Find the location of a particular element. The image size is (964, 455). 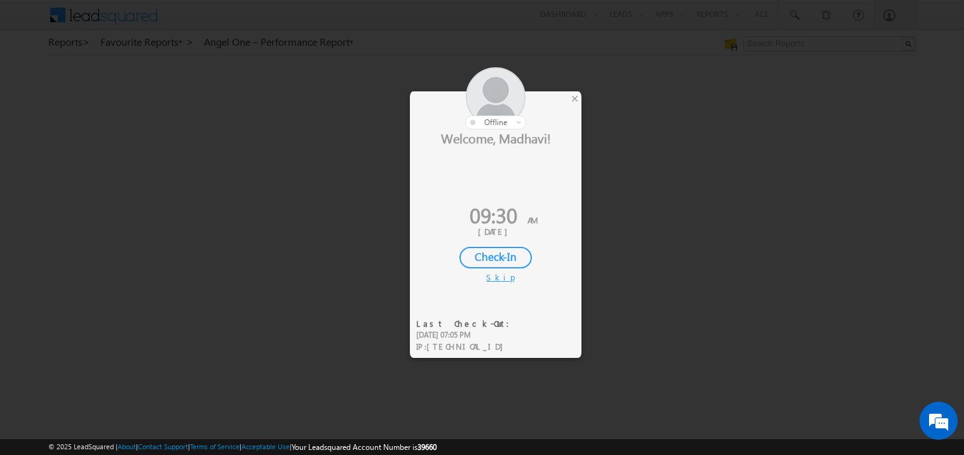

span: offline is located at coordinates (496, 122).